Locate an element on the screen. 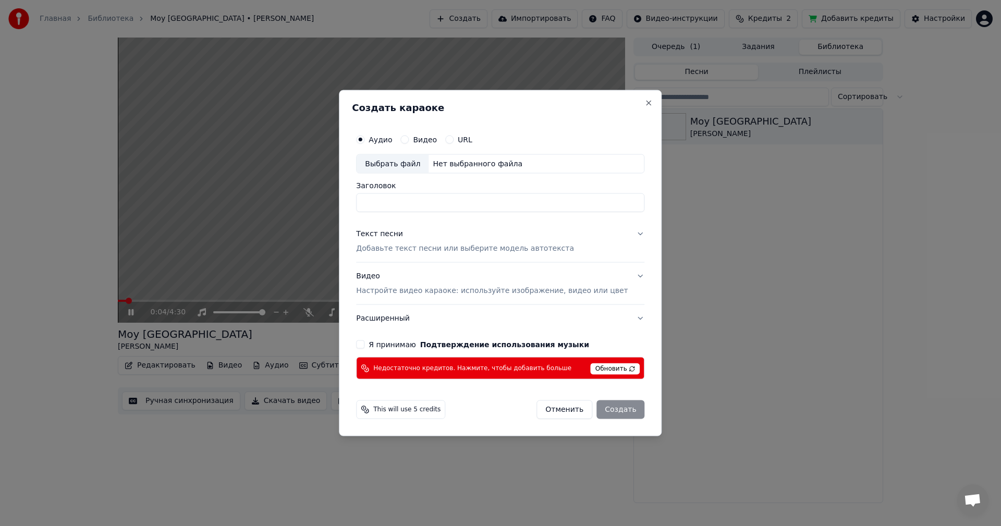 Image resolution: width=1001 pixels, height=526 pixels. label: URL is located at coordinates (465, 139).